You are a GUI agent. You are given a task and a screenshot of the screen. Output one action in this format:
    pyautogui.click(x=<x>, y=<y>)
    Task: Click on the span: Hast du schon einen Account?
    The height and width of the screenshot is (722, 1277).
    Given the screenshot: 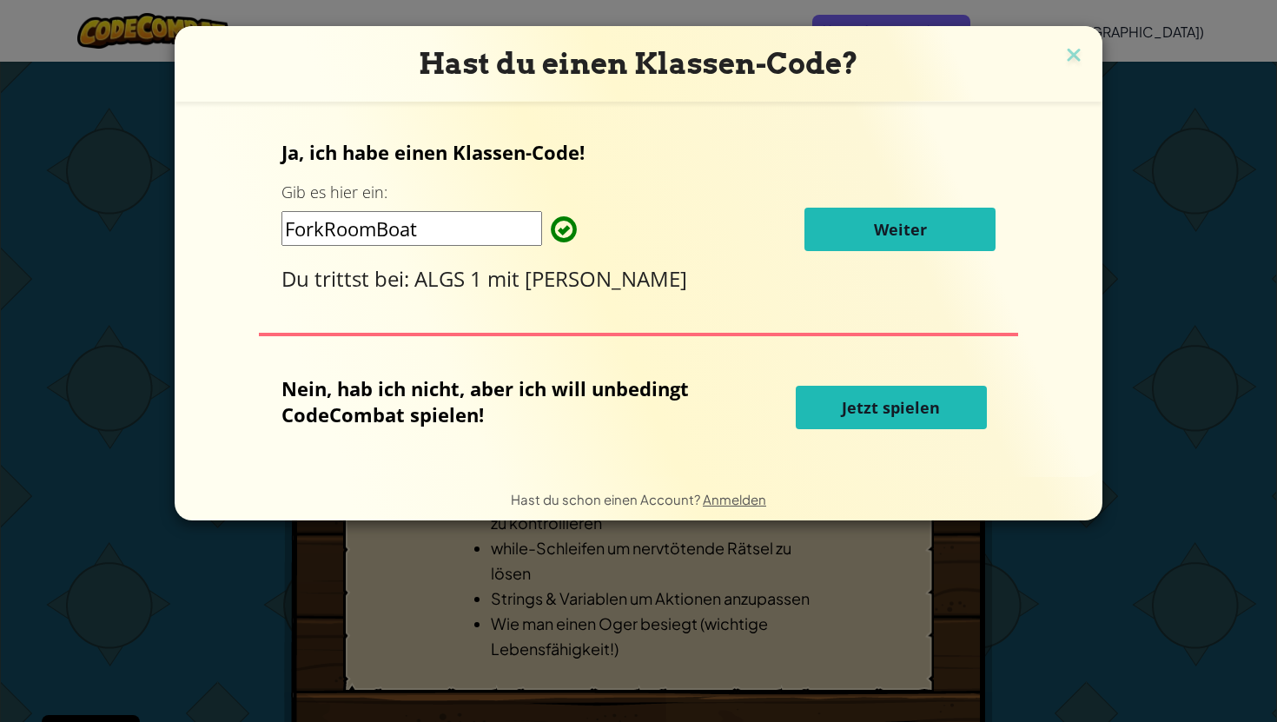 What is the action you would take?
    pyautogui.click(x=607, y=499)
    